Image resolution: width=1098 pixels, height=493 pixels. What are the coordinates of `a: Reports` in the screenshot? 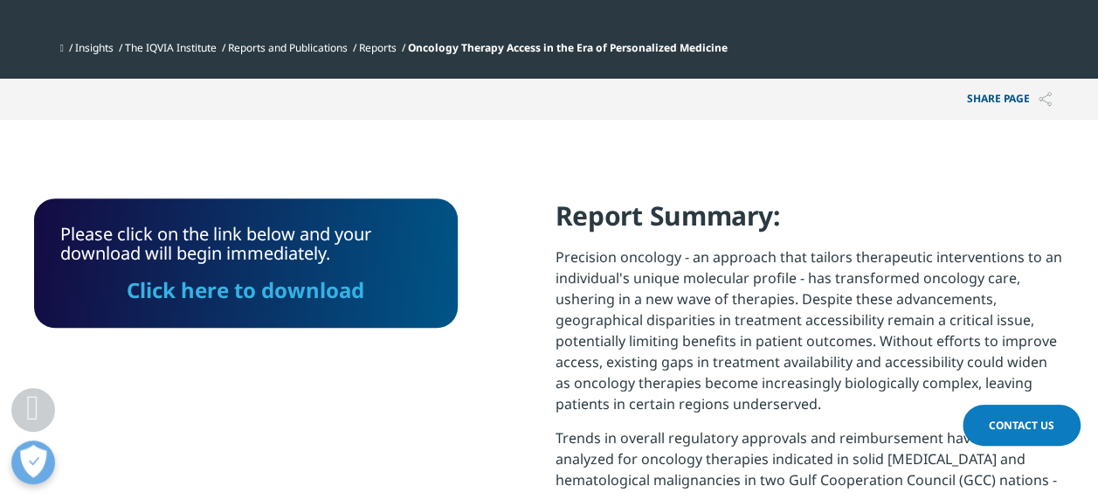 It's located at (377, 47).